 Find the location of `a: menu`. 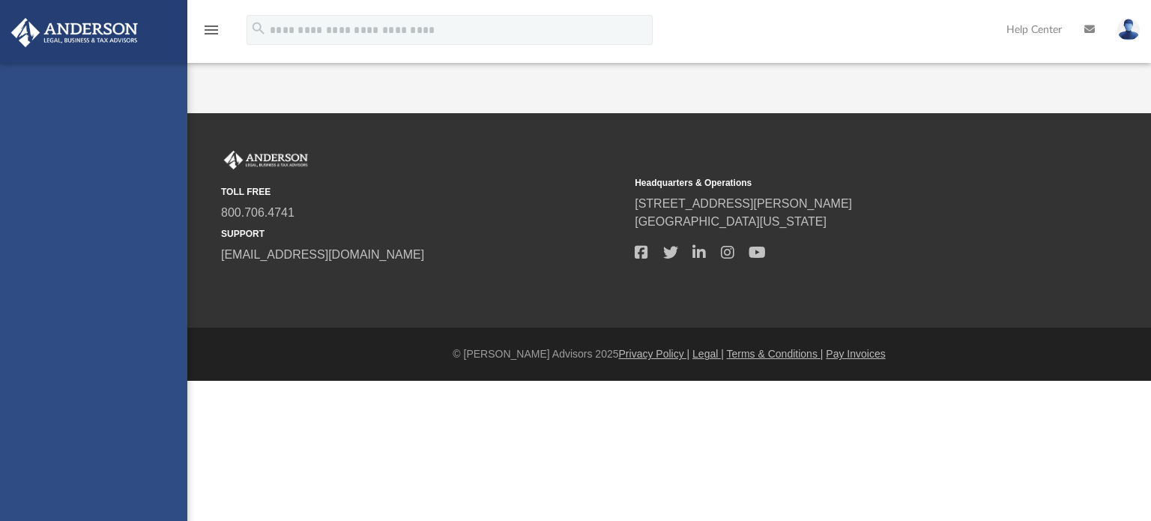

a: menu is located at coordinates (211, 34).